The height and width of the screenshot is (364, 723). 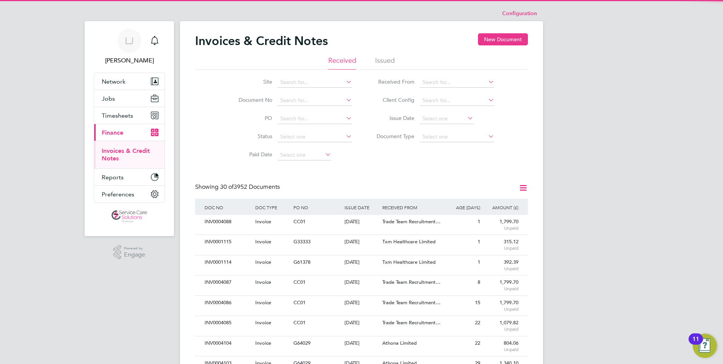 What do you see at coordinates (342, 63) in the screenshot?
I see `li: Received` at bounding box center [342, 63].